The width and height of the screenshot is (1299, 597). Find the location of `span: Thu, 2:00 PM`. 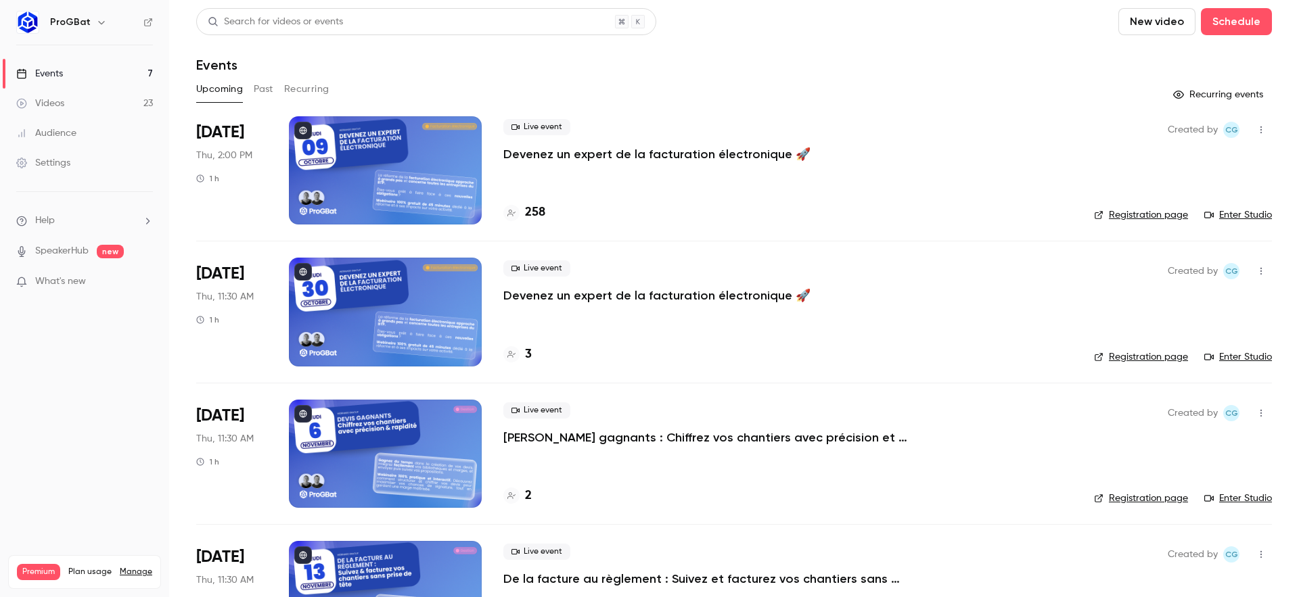

span: Thu, 2:00 PM is located at coordinates (224, 156).